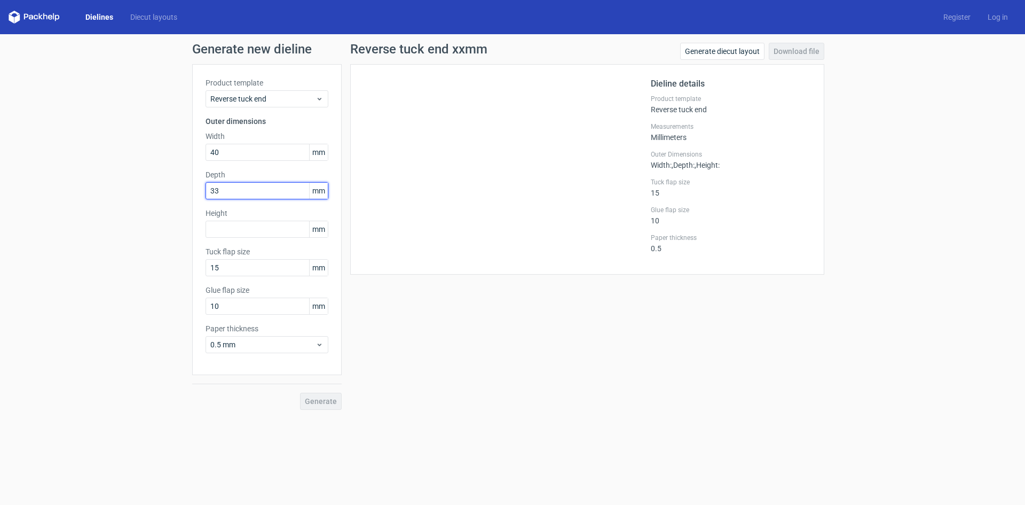  What do you see at coordinates (513, 49) in the screenshot?
I see `h1: Generate new dieline` at bounding box center [513, 49].